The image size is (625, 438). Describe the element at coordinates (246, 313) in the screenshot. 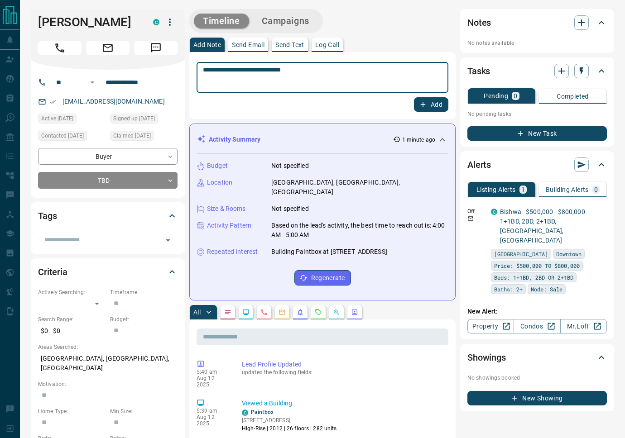

I see `svg: Lead Browsing Activity` at that location.